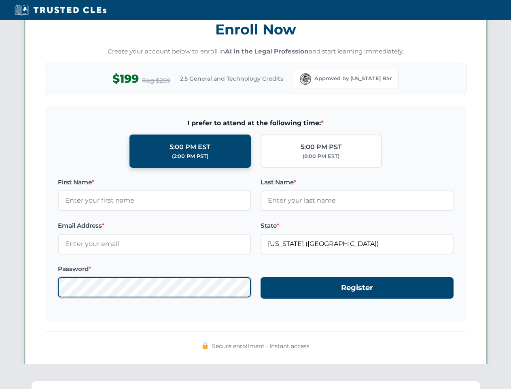 The image size is (511, 389). I want to click on div: 5:00 PM EST, so click(190, 147).